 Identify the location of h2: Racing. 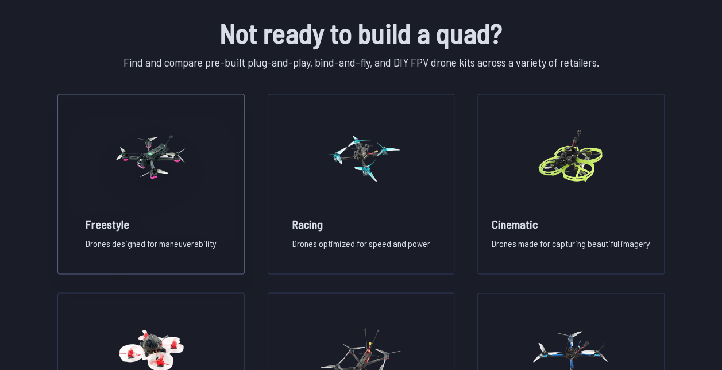
(361, 224).